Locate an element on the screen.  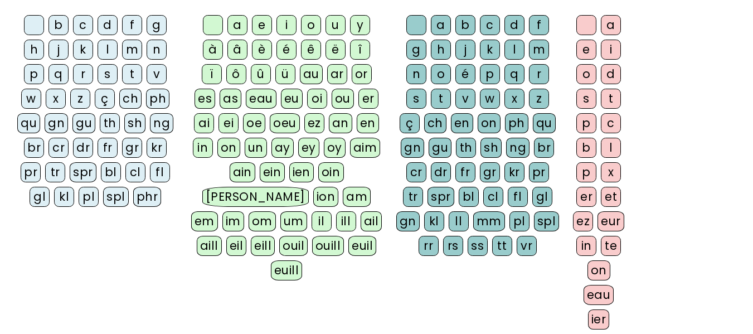
div: cl is located at coordinates (493, 197).